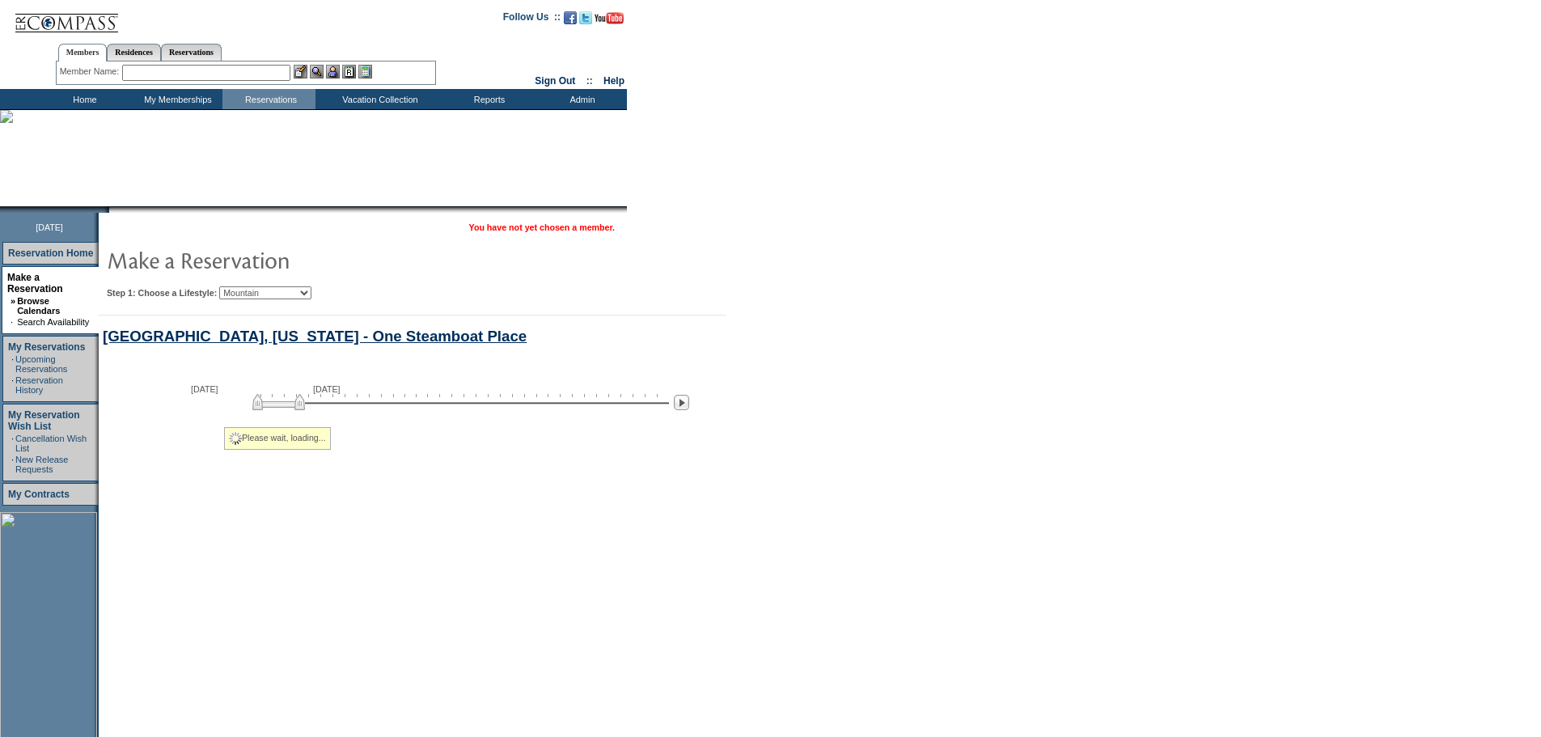 The image size is (1541, 737). I want to click on td: Vacation Collection, so click(378, 99).